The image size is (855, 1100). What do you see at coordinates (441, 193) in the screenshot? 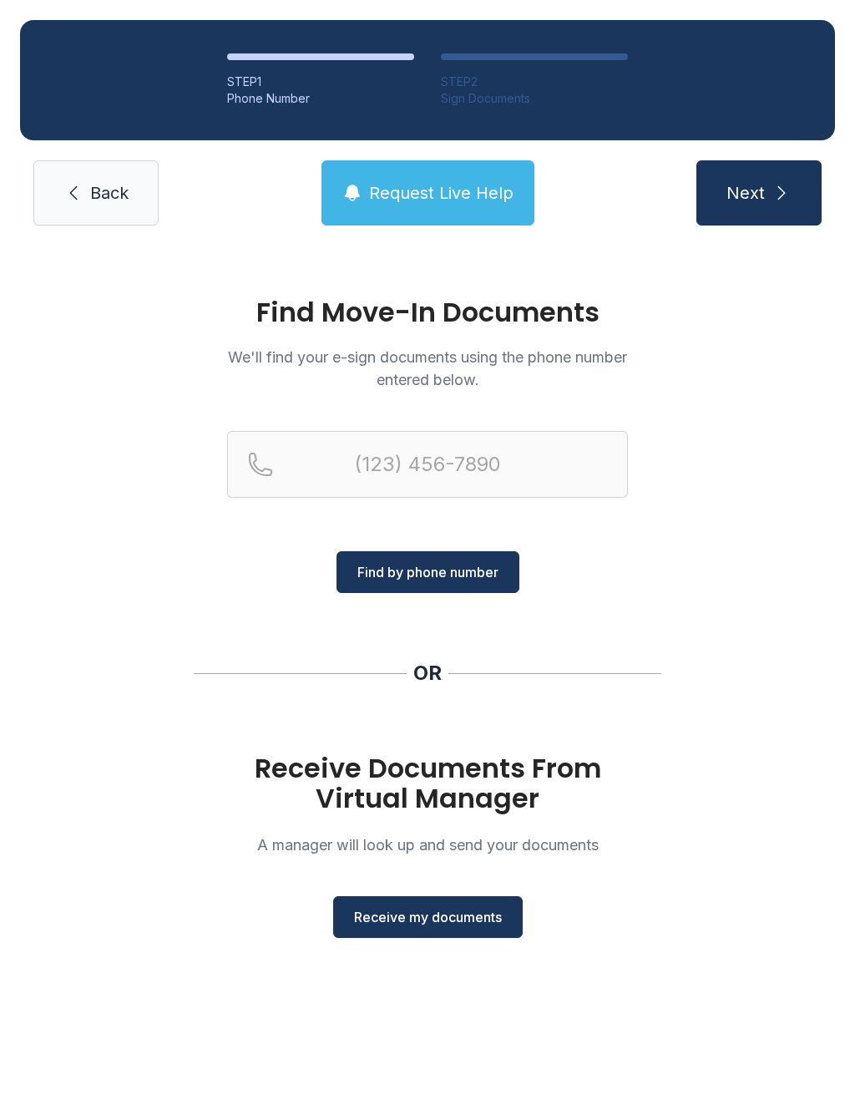
I see `span: Request Live Help` at bounding box center [441, 193].